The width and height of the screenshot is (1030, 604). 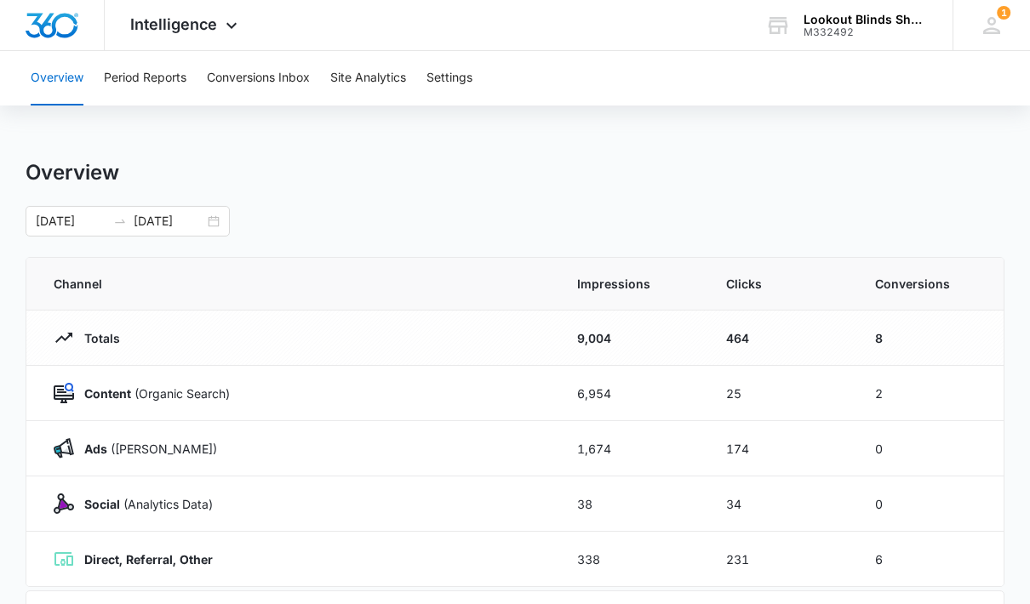 What do you see at coordinates (780, 393) in the screenshot?
I see `td: 25` at bounding box center [780, 393].